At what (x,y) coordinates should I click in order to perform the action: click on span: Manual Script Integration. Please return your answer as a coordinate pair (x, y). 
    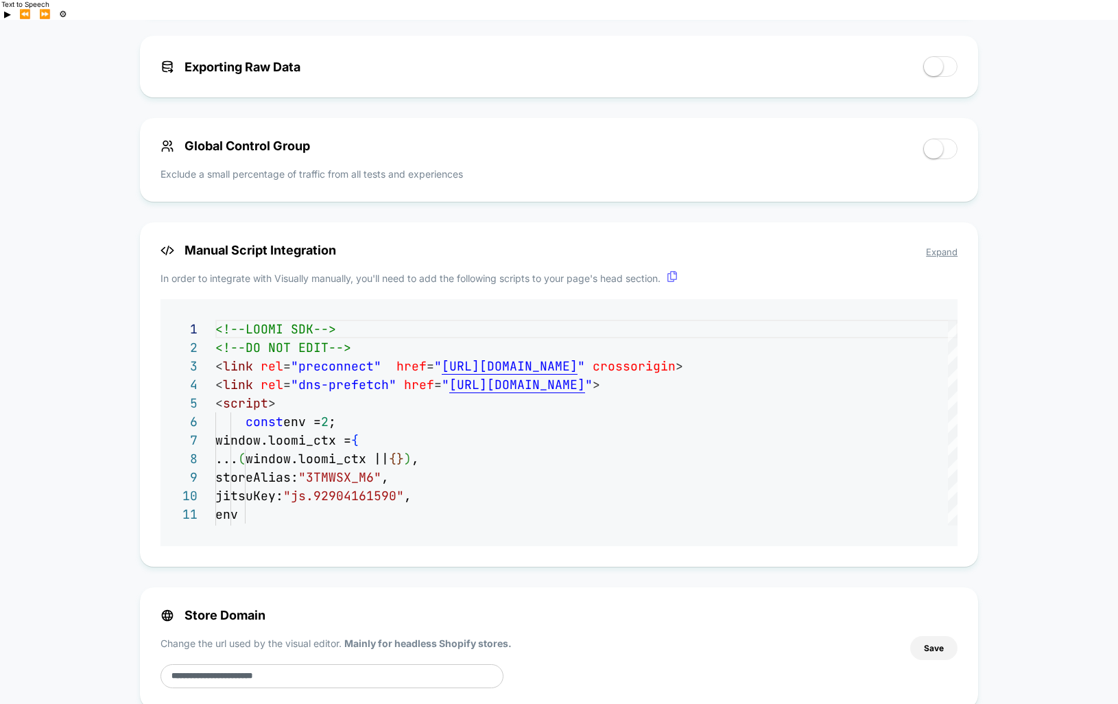
    Looking at the image, I should click on (559, 250).